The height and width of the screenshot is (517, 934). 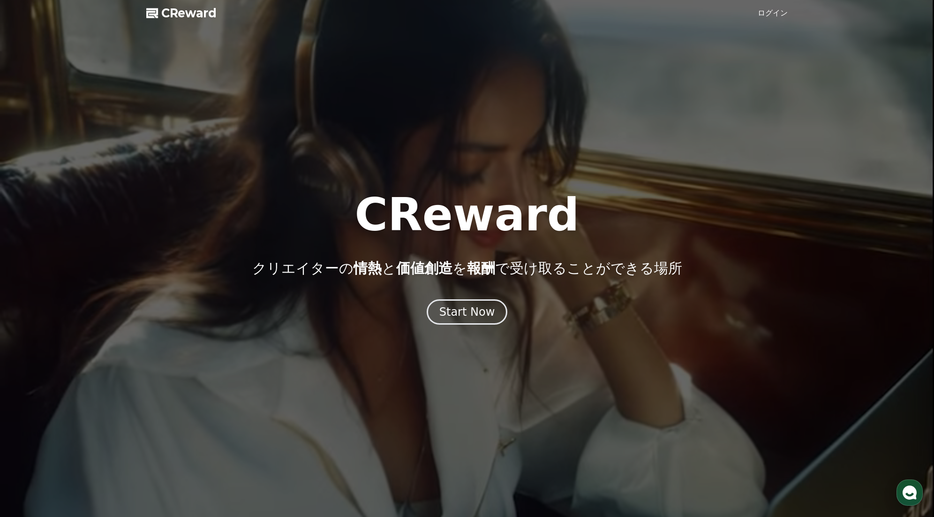 I want to click on span: Home, so click(x=32, y=315).